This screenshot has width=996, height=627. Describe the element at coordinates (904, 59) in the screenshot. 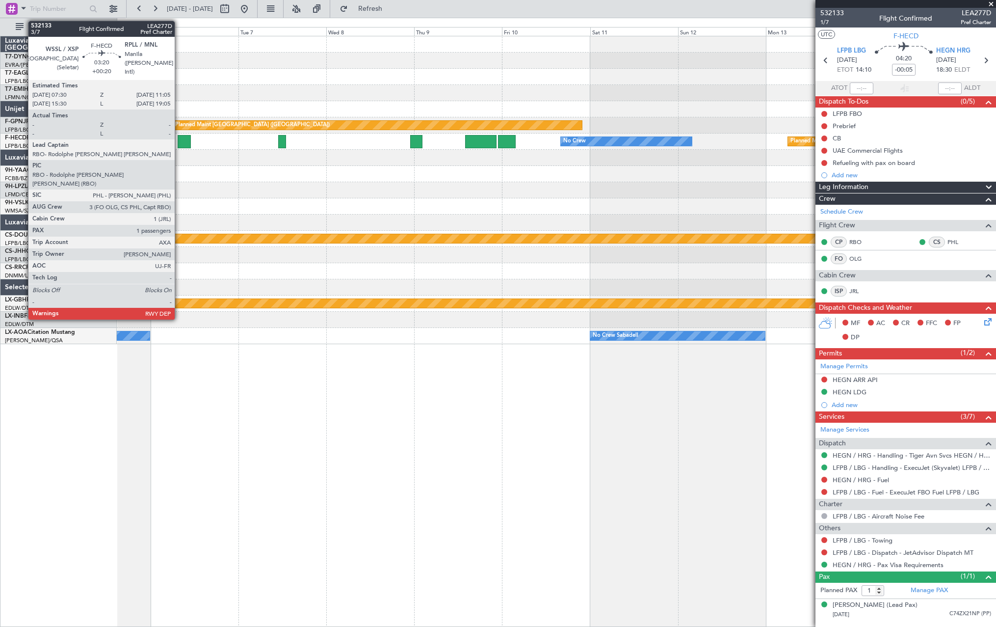

I see `span: 04:20` at that location.